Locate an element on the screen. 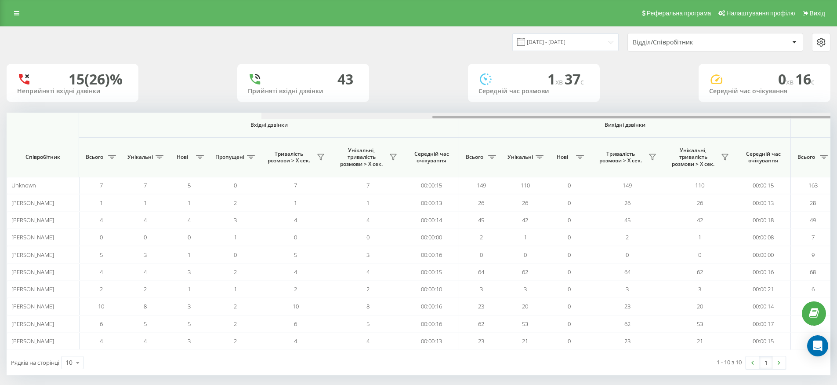  span: 110 is located at coordinates (700, 185).